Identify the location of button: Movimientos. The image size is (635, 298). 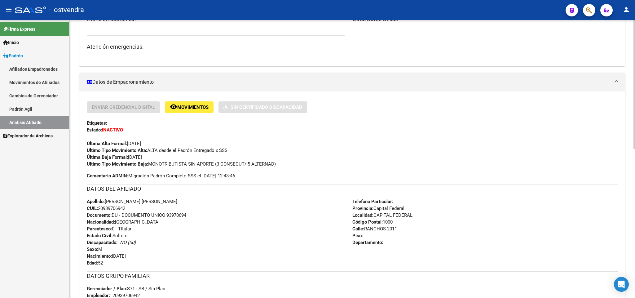
(189, 107).